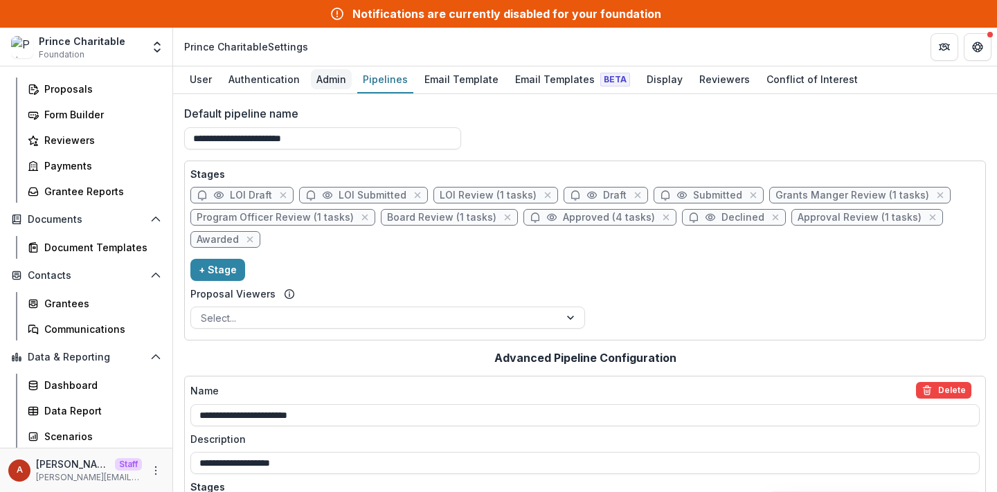 Image resolution: width=997 pixels, height=492 pixels. What do you see at coordinates (609, 217) in the screenshot?
I see `span: Approved (4 tasks)` at bounding box center [609, 217].